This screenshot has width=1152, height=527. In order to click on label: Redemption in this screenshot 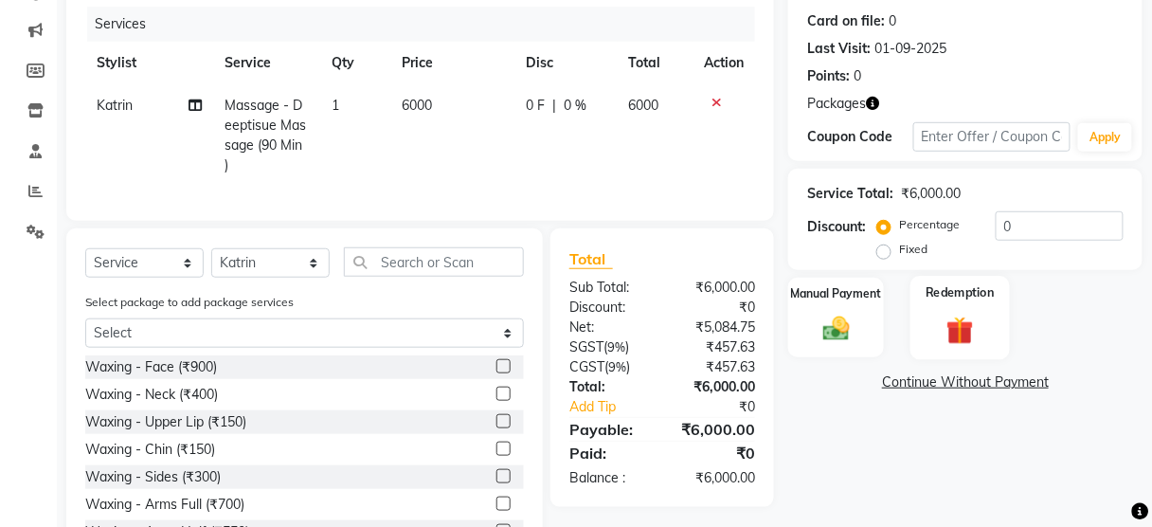, I will do `click(961, 292)`.